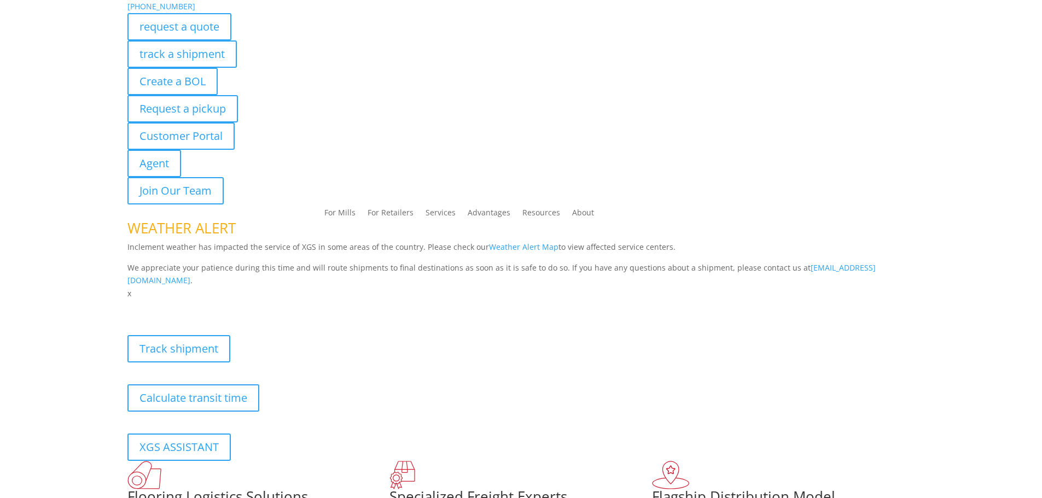  I want to click on a: For Mills, so click(340, 215).